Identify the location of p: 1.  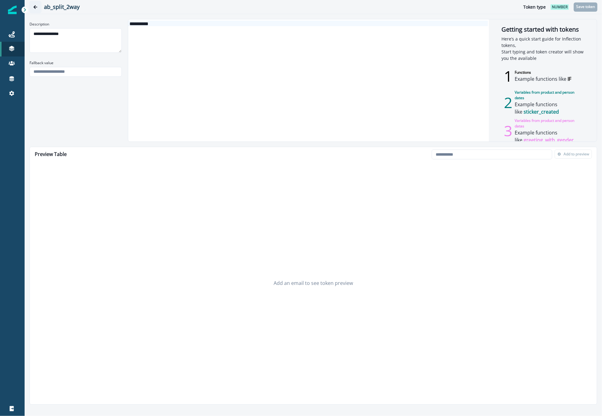
(508, 76).